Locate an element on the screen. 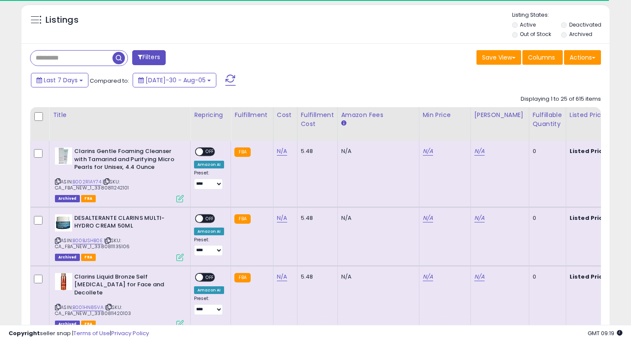 This screenshot has height=342, width=631. div: Amazon Fees is located at coordinates (378, 115).